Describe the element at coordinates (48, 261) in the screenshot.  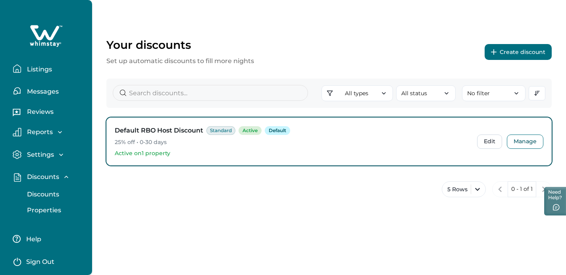
I see `button: Sign Out` at that location.